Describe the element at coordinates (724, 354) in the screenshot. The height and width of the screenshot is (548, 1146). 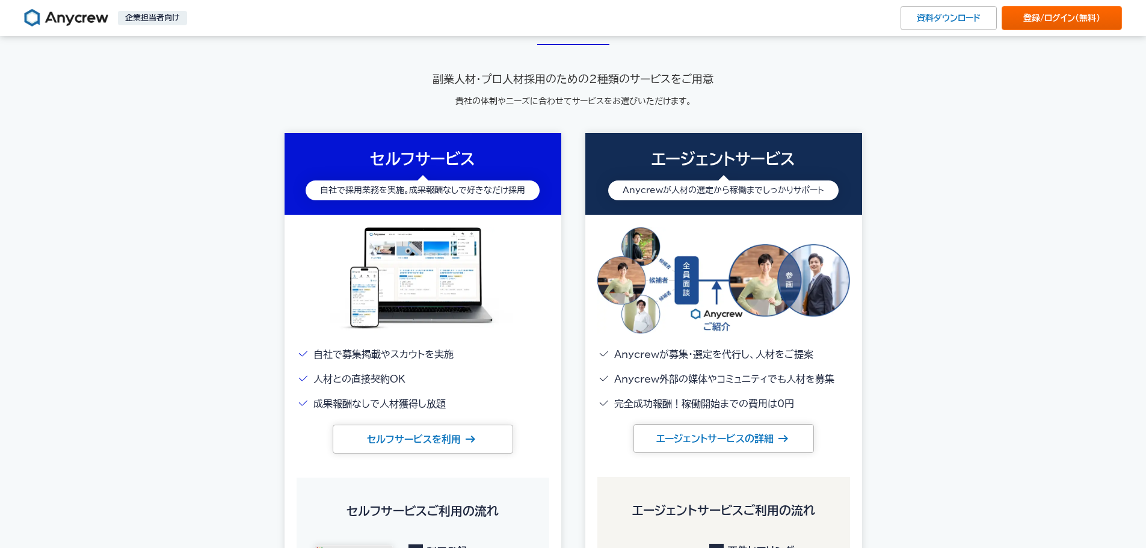
I see `li: Anycrewが募集・選定を代行し、人材をご提案` at that location.